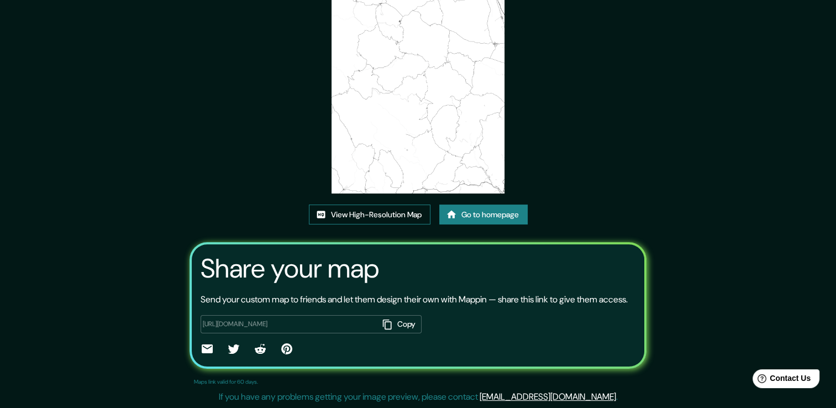  I want to click on button: Copy, so click(400, 324).